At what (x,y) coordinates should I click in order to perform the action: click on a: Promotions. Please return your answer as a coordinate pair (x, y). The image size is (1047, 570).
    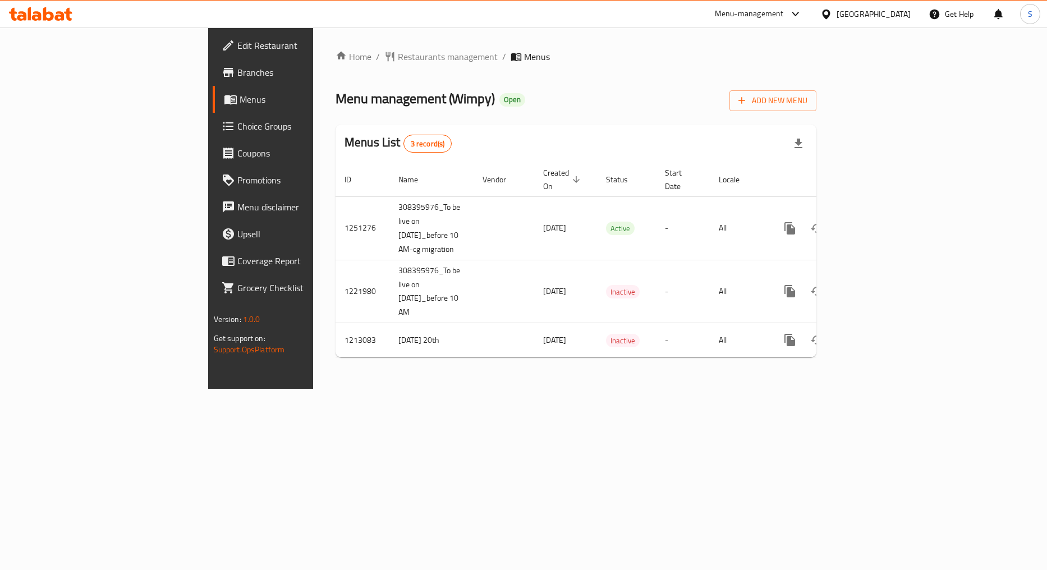
    Looking at the image, I should click on (298, 180).